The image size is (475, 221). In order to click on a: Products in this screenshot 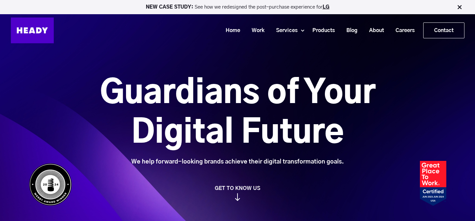, I will do `click(321, 30)`.